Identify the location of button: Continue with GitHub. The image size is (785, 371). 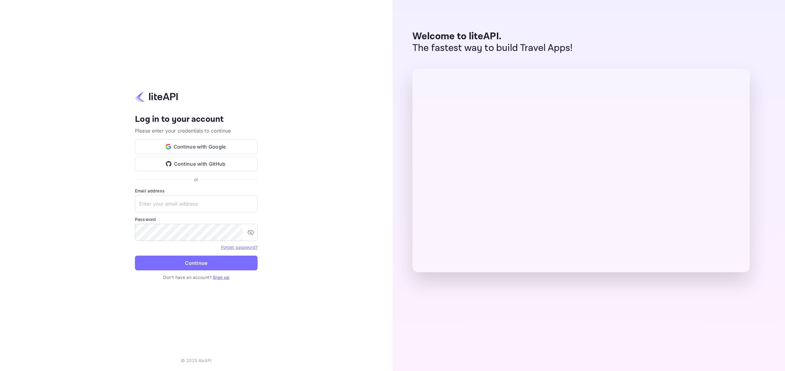
(196, 164).